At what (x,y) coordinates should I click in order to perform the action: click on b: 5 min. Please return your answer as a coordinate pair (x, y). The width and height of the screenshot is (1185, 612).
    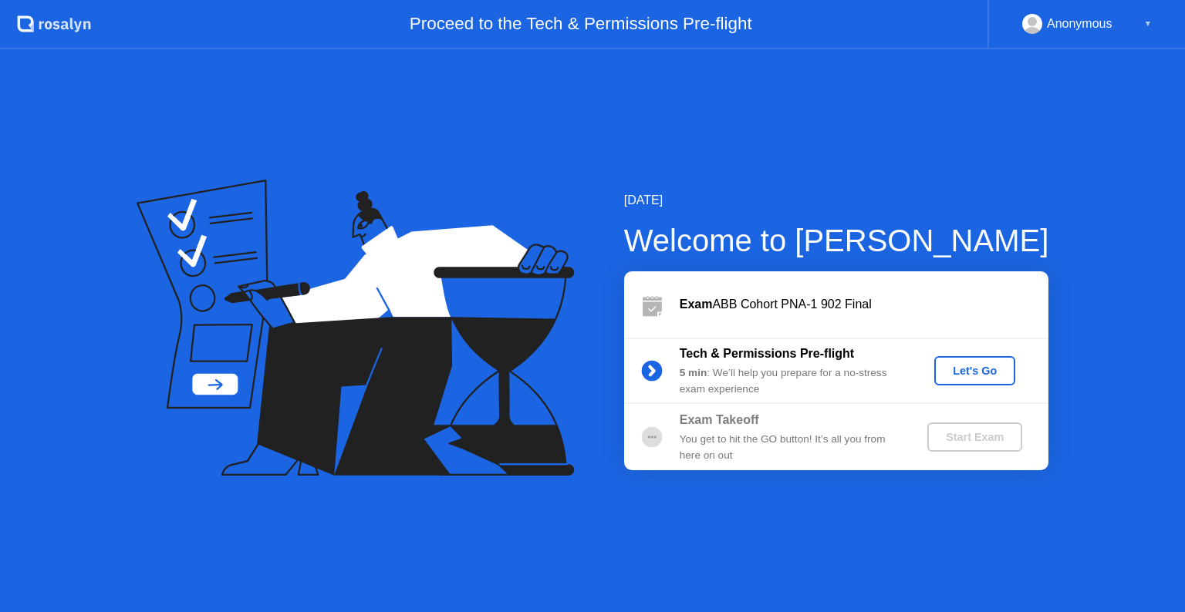
    Looking at the image, I should click on (693, 373).